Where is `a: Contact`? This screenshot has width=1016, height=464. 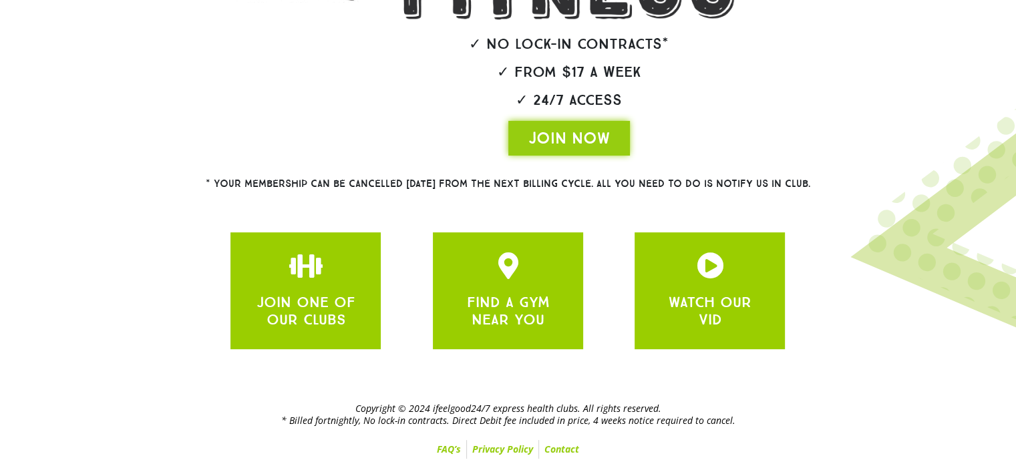
a: Contact is located at coordinates (562, 450).